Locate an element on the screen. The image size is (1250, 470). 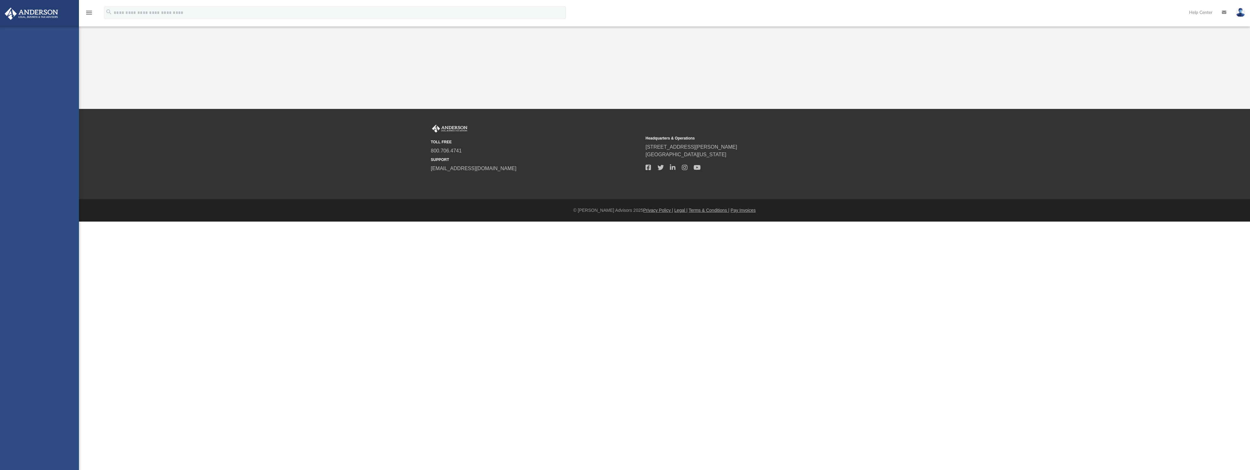
a: Privacy Policy | is located at coordinates (658, 210).